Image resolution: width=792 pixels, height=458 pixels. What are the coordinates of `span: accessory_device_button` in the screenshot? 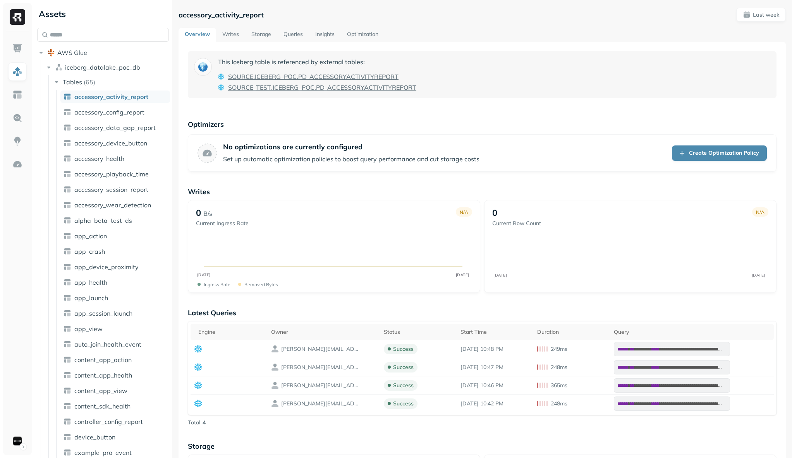 It's located at (111, 143).